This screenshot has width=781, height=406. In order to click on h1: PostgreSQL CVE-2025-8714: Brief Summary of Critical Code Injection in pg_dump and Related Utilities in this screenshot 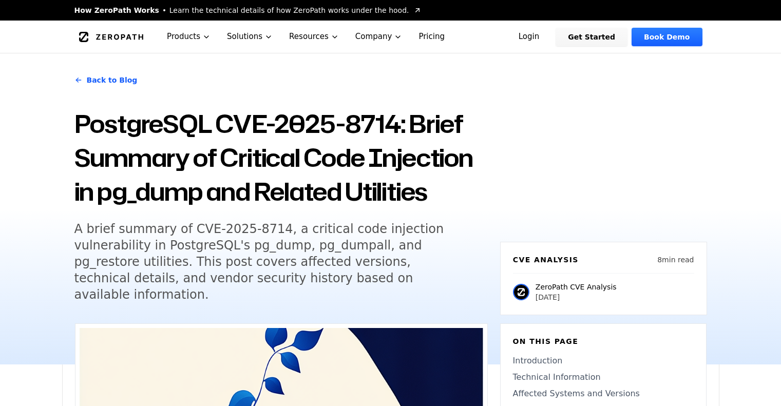, I will do `click(281, 158)`.